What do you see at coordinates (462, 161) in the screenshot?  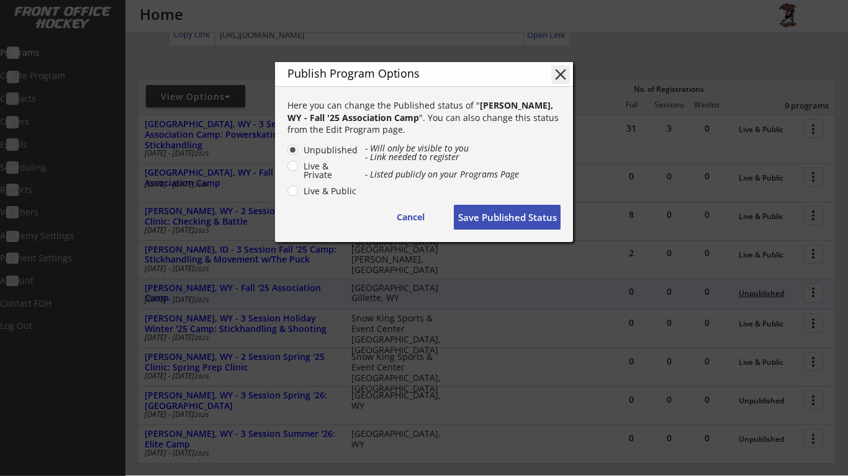 I see `div: - Will only be visible to you - Link needed to register - Listed publicly on your Programs Page` at bounding box center [462, 161].